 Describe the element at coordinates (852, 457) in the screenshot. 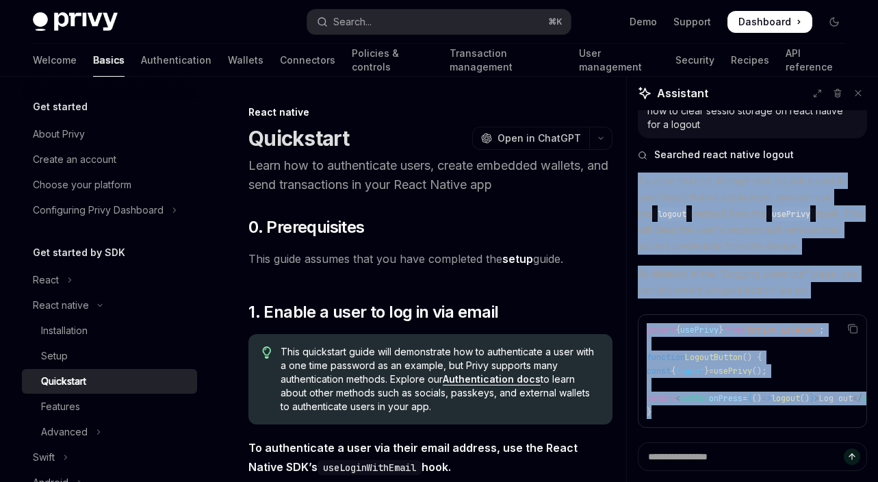

I see `button: Send message` at that location.